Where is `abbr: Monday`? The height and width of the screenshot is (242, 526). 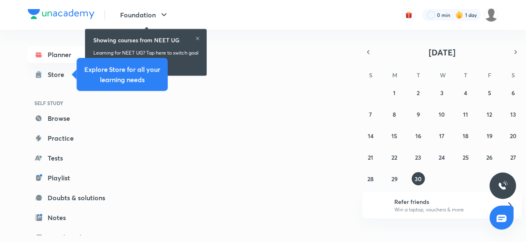 abbr: Monday is located at coordinates (395, 75).